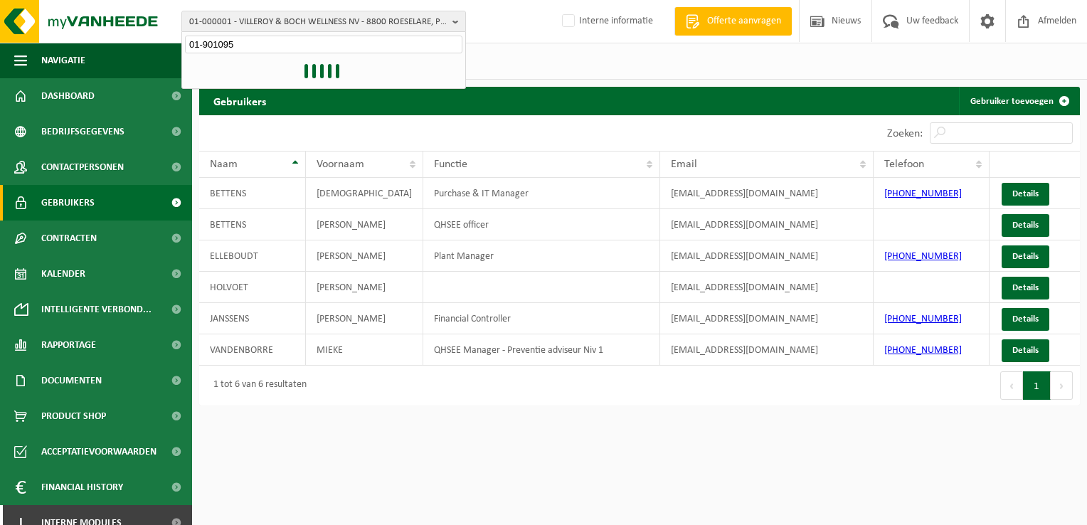  Describe the element at coordinates (318, 22) in the screenshot. I see `span: 01-000001 - VILLEROY & BOCH WELLNESS NV - 8800 ROESELARE, POPULIERSTRAAT 1` at that location.